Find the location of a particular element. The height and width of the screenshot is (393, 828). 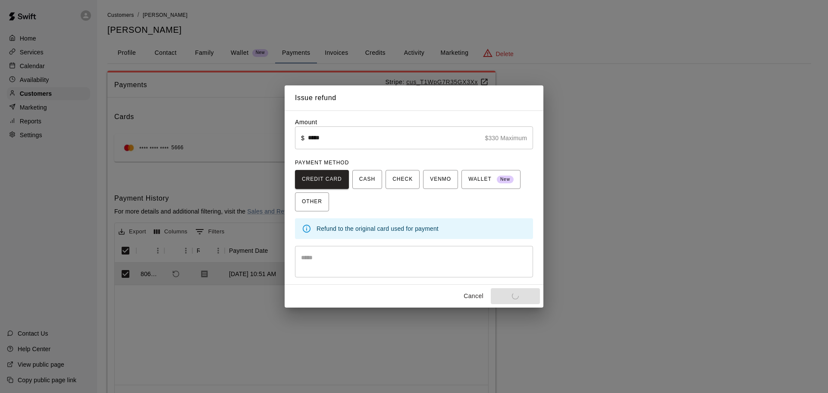

span: New is located at coordinates (505, 179).